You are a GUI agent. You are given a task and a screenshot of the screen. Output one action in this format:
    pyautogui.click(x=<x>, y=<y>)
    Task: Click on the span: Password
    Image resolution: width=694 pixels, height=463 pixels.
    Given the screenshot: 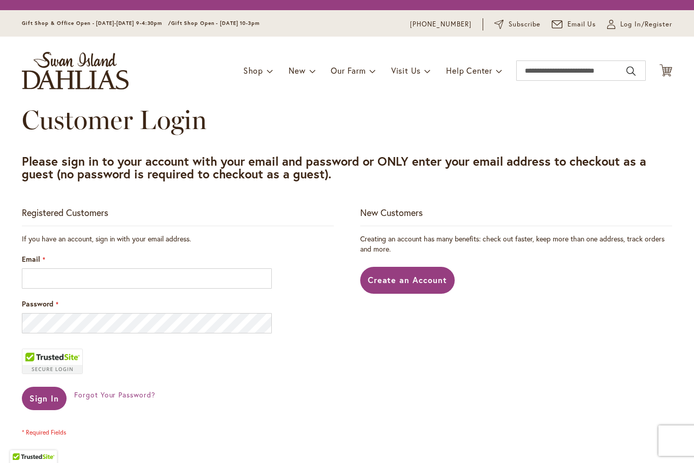 What is the action you would take?
    pyautogui.click(x=38, y=303)
    